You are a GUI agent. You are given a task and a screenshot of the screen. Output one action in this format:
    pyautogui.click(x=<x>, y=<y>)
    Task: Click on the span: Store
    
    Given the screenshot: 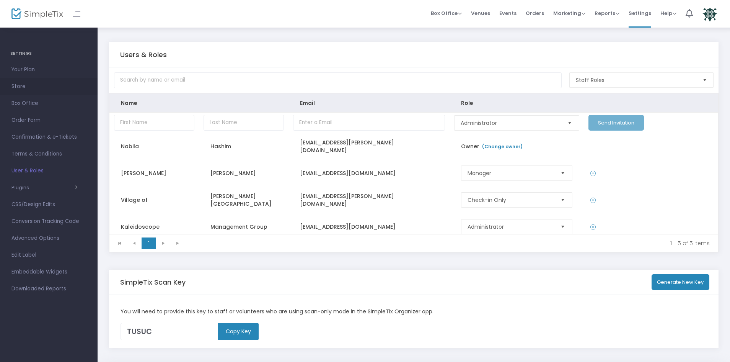 What is the action you would take?
    pyautogui.click(x=49, y=86)
    